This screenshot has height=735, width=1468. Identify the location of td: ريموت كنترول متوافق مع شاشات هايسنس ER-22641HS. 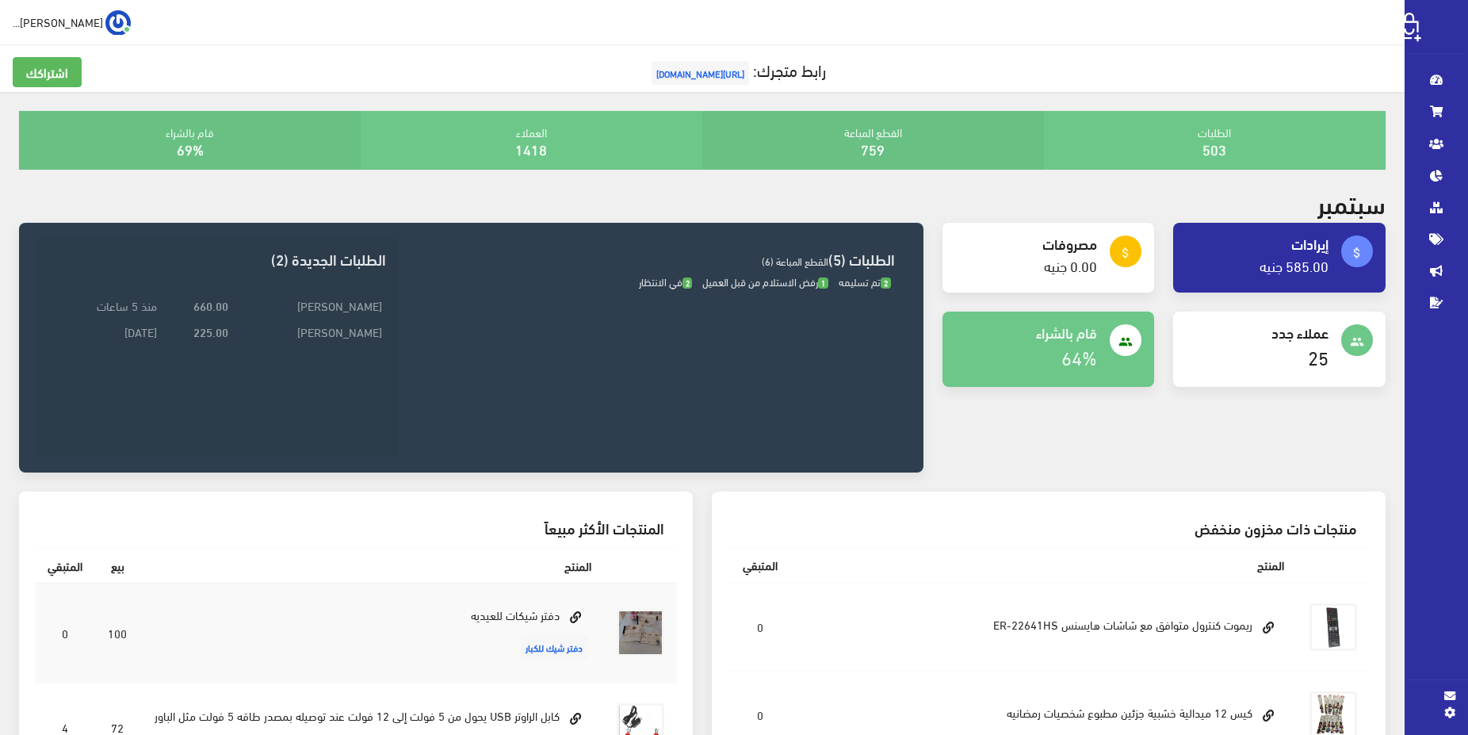
(1045, 627).